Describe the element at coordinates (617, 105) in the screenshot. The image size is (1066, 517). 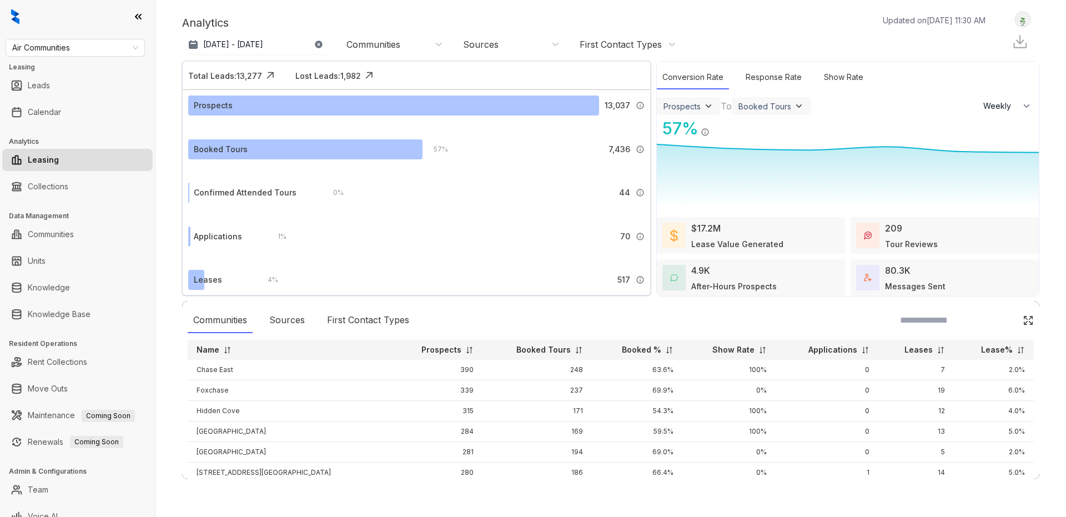
I see `span: 13,037` at that location.